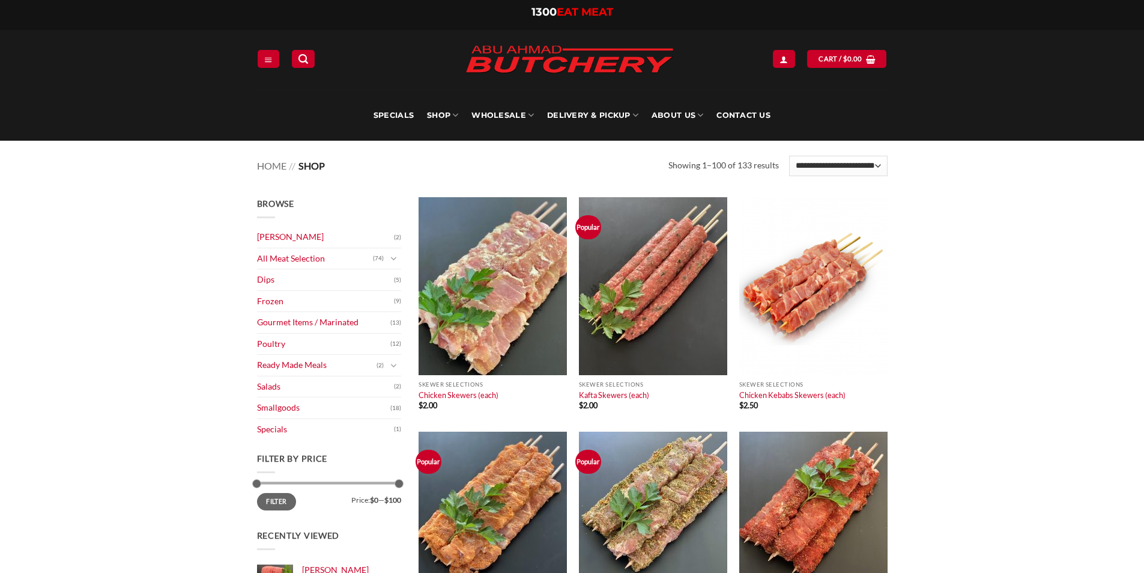  Describe the element at coordinates (840, 59) in the screenshot. I see `span: Cart /` at that location.